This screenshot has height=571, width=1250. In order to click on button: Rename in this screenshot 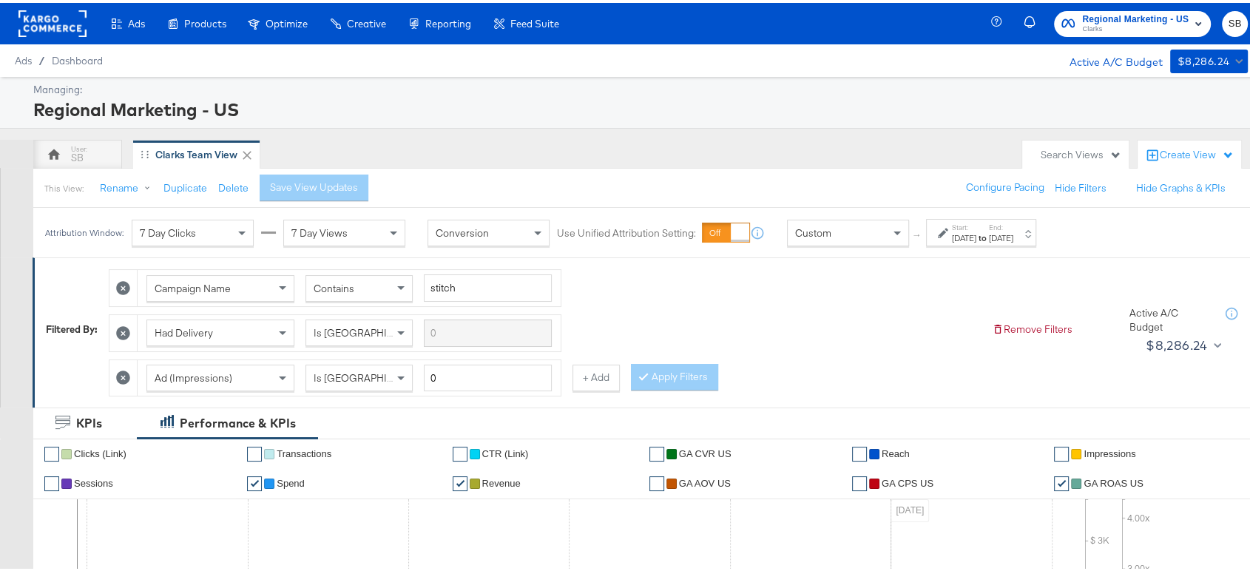, I will do `click(128, 186)`.